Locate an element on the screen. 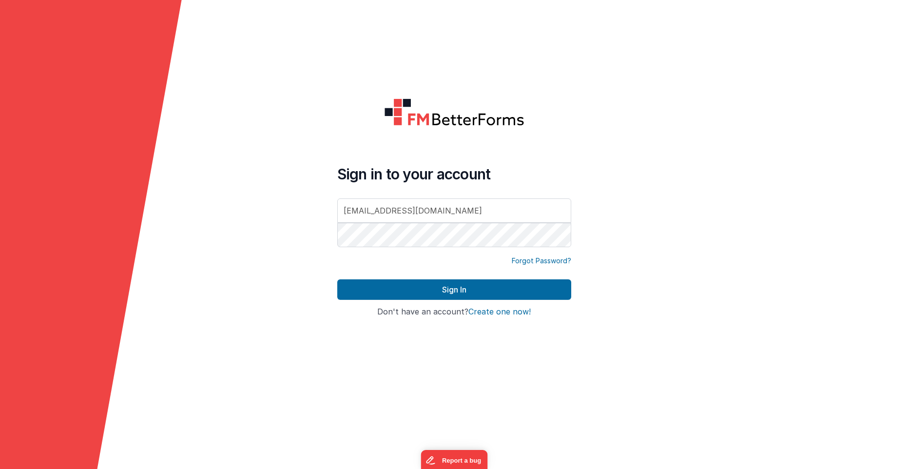  h4: Don't have an account? is located at coordinates (454, 312).